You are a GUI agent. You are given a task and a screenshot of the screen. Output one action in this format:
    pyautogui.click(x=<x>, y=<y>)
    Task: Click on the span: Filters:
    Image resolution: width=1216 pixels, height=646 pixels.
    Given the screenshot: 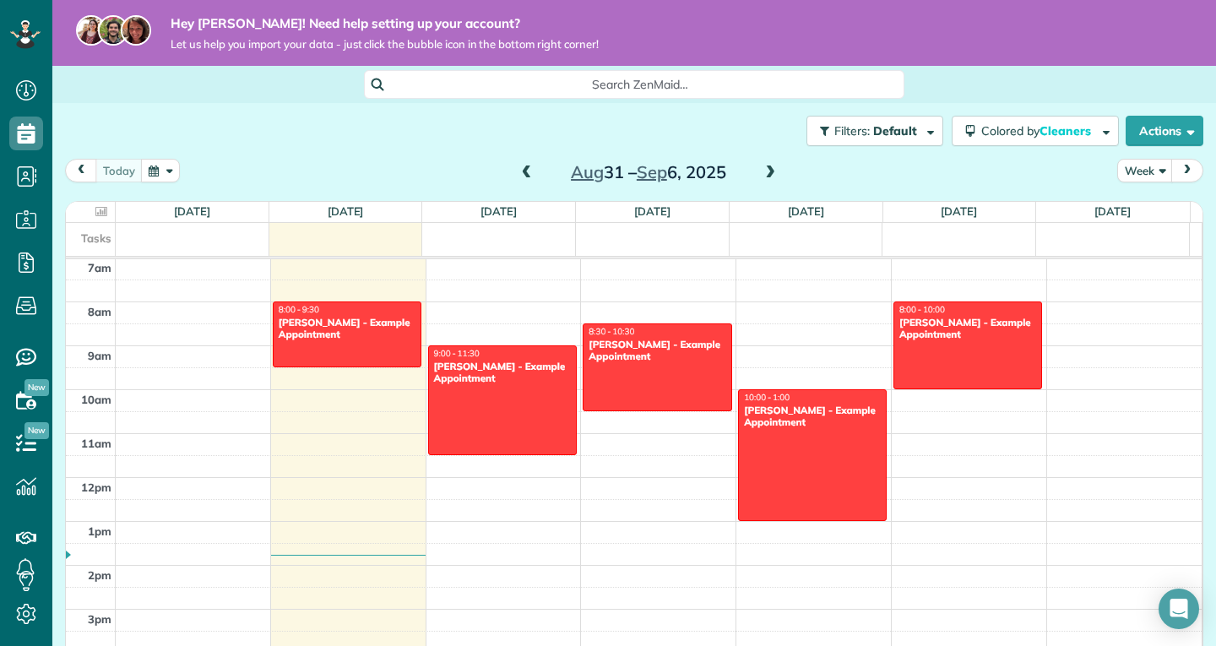 What is the action you would take?
    pyautogui.click(x=852, y=131)
    